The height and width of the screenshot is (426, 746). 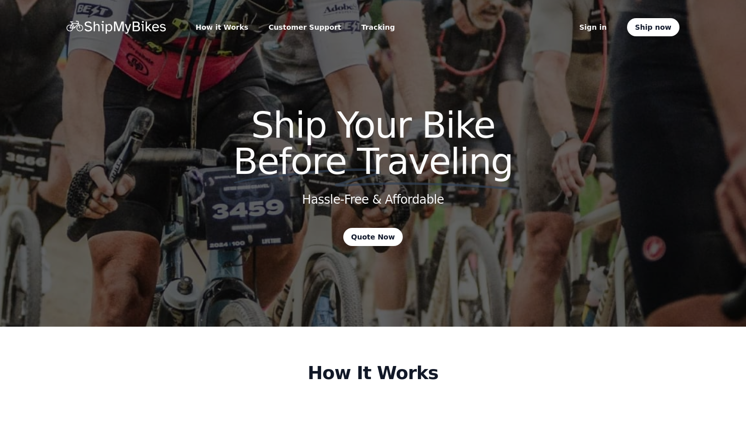 I want to click on a: Sign in, so click(x=593, y=27).